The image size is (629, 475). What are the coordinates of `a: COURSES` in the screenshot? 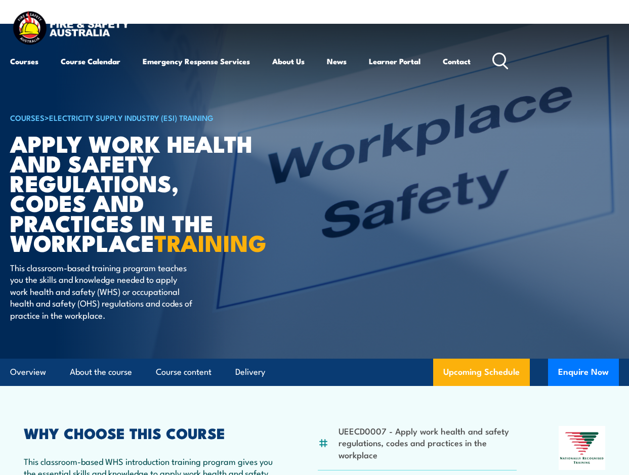 It's located at (27, 117).